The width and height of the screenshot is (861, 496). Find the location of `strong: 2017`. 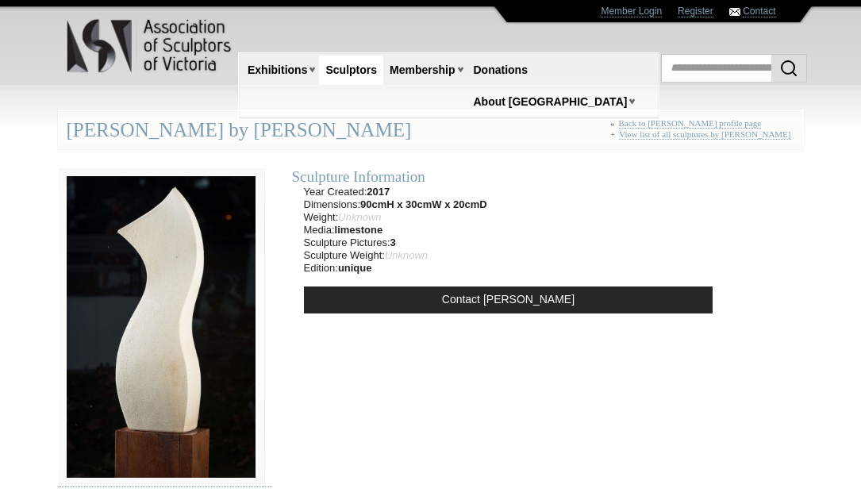

strong: 2017 is located at coordinates (378, 191).